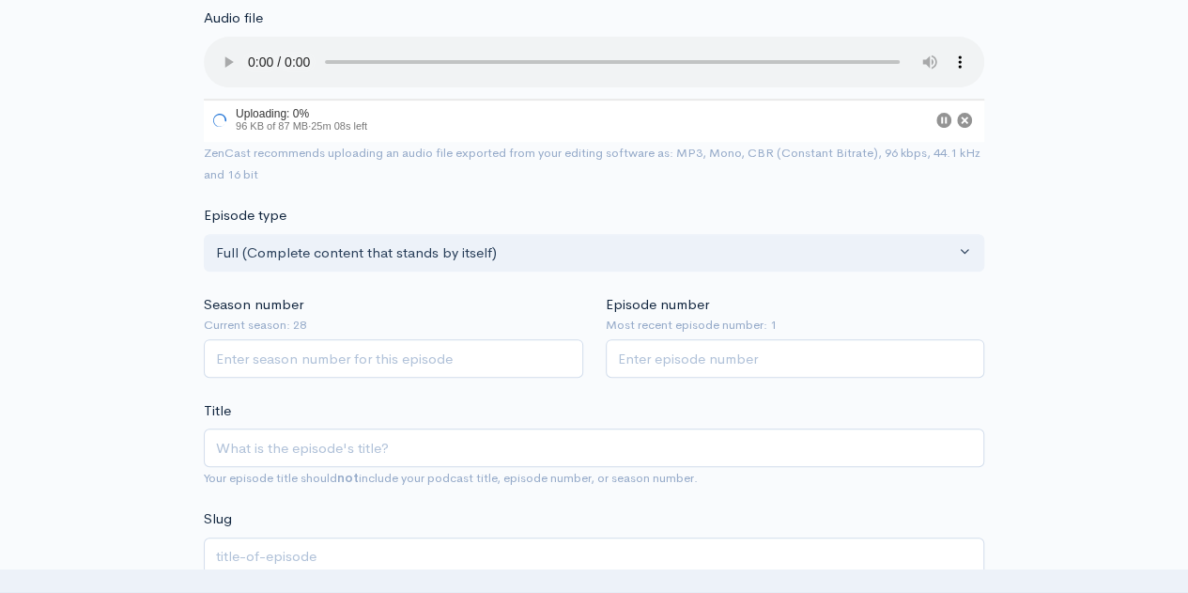  Describe the element at coordinates (451, 477) in the screenshot. I see `small: Your episode title should include your podcast title, episode number, or season number.` at that location.